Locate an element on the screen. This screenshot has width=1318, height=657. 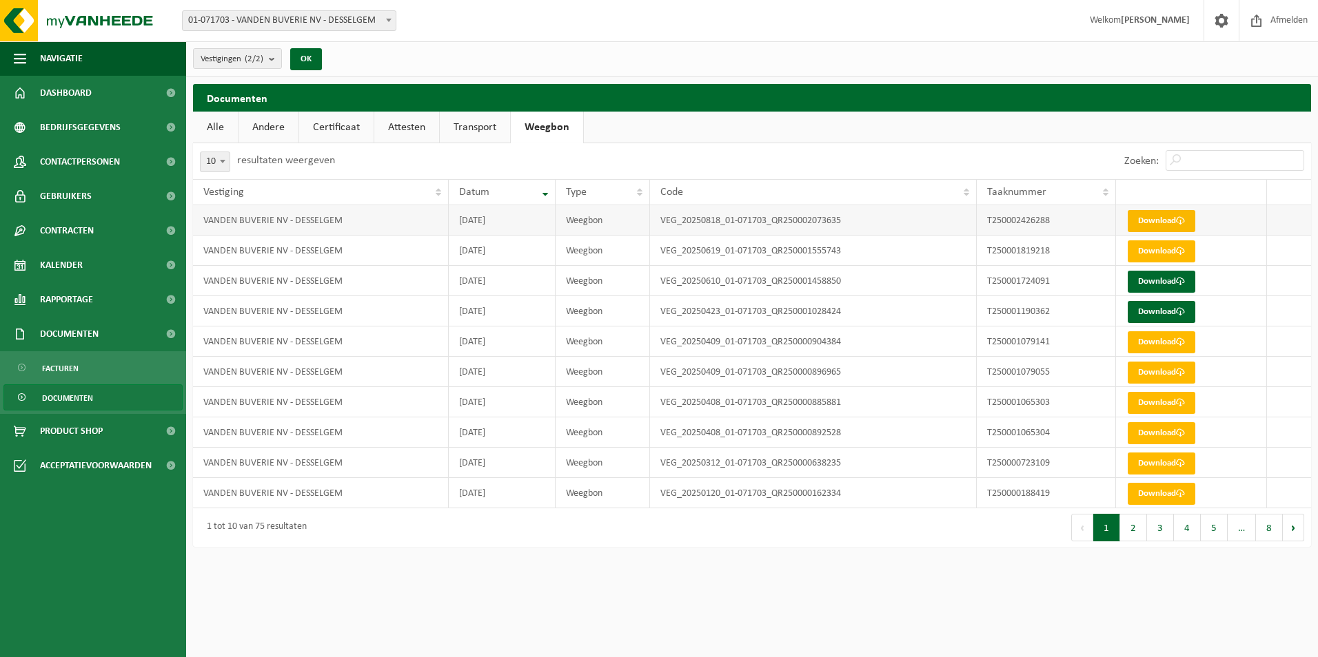
count: (2/2) is located at coordinates (254, 59).